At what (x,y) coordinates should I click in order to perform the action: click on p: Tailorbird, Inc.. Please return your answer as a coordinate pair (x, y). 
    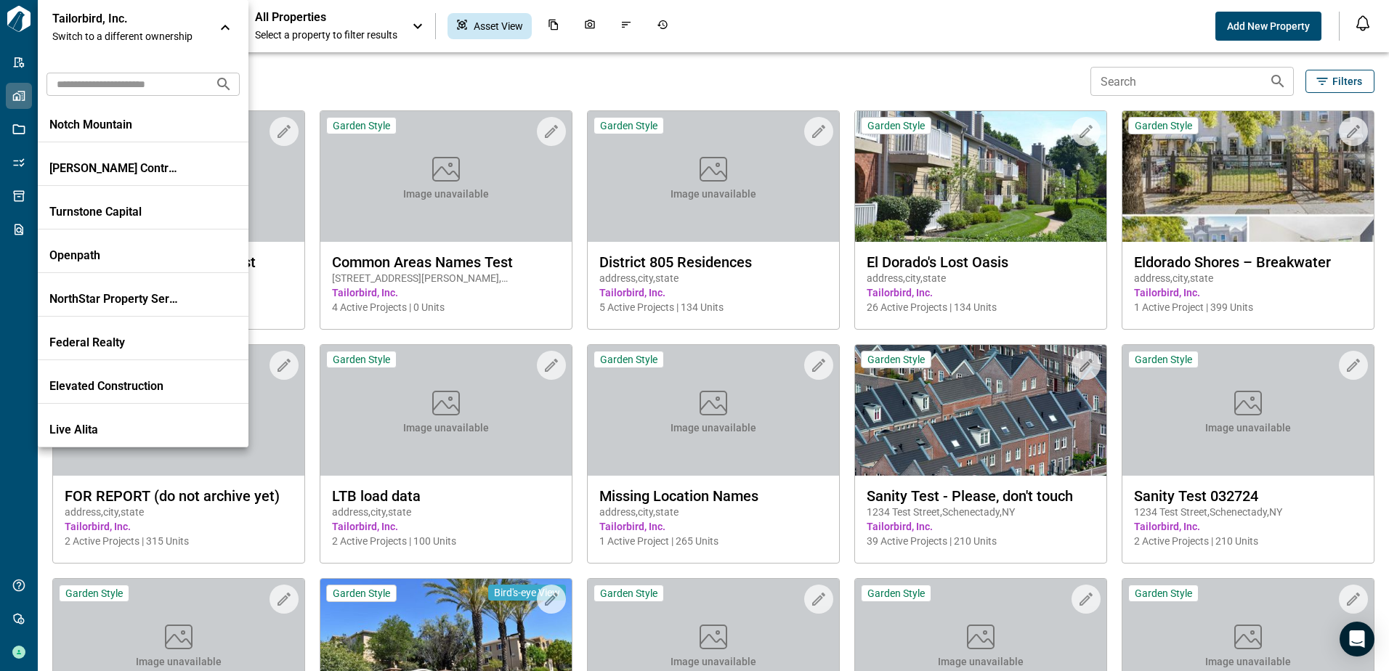
    Looking at the image, I should click on (118, 19).